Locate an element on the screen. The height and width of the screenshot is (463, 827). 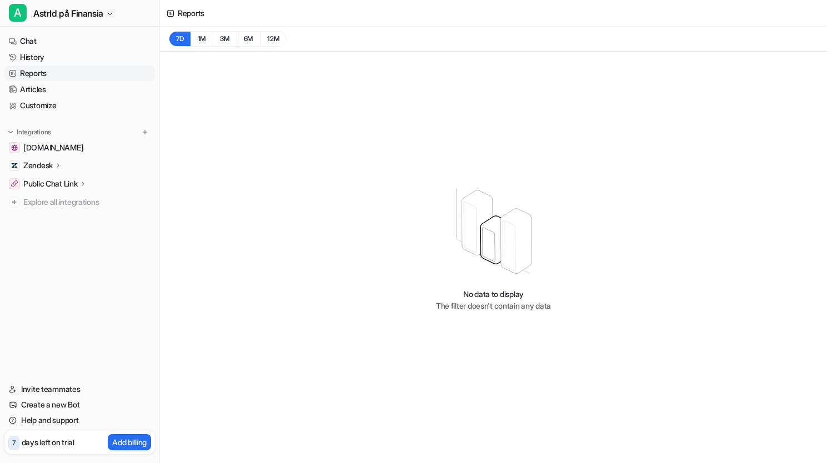
img: menu_add.svg is located at coordinates (145, 132).